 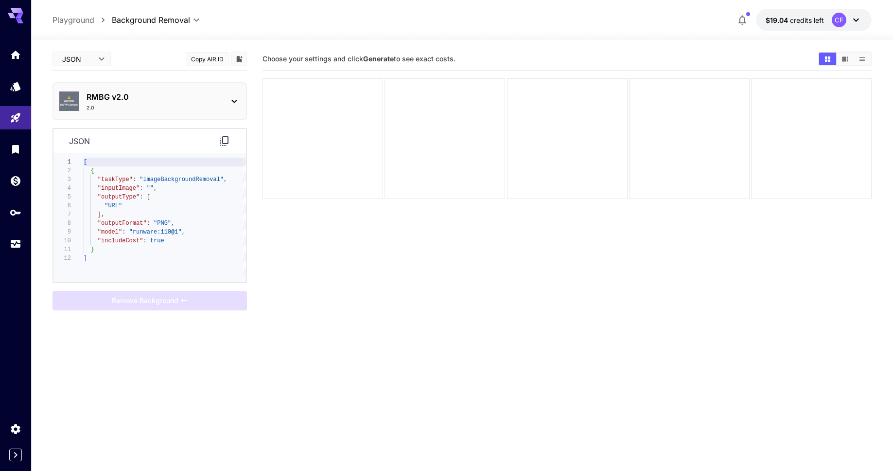 I want to click on div: 11, so click(x=62, y=249).